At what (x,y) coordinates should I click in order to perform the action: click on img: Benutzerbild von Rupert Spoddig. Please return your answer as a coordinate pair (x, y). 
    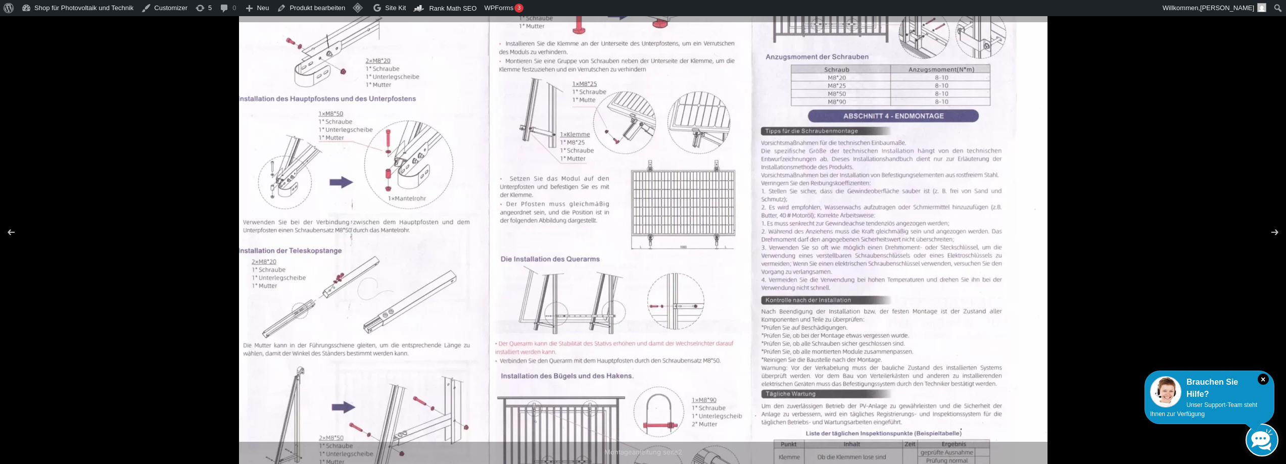
    Looking at the image, I should click on (1261, 8).